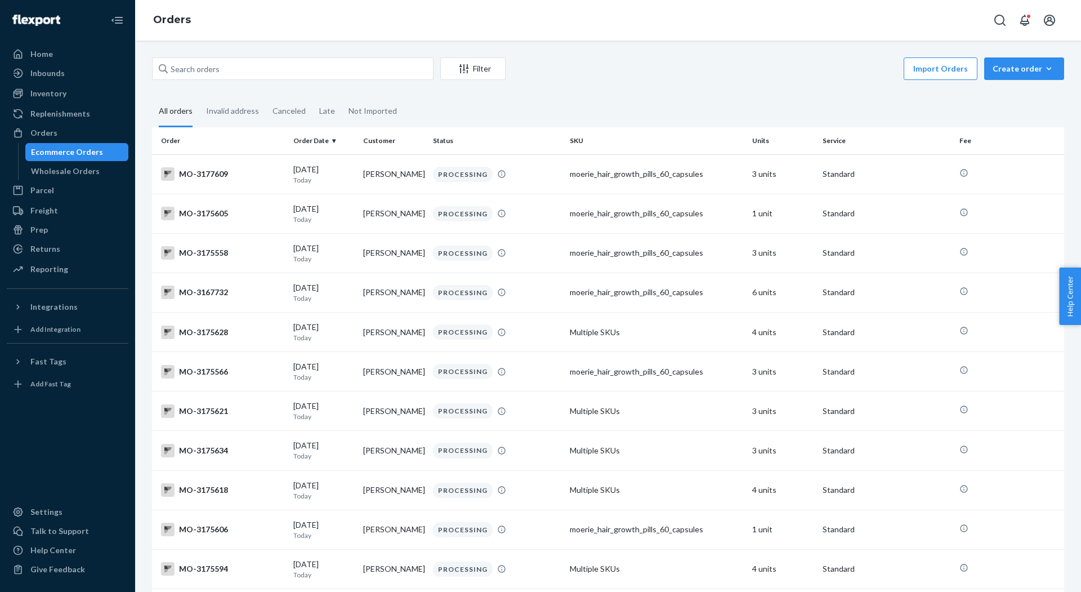  I want to click on a: Talk to Support, so click(68, 531).